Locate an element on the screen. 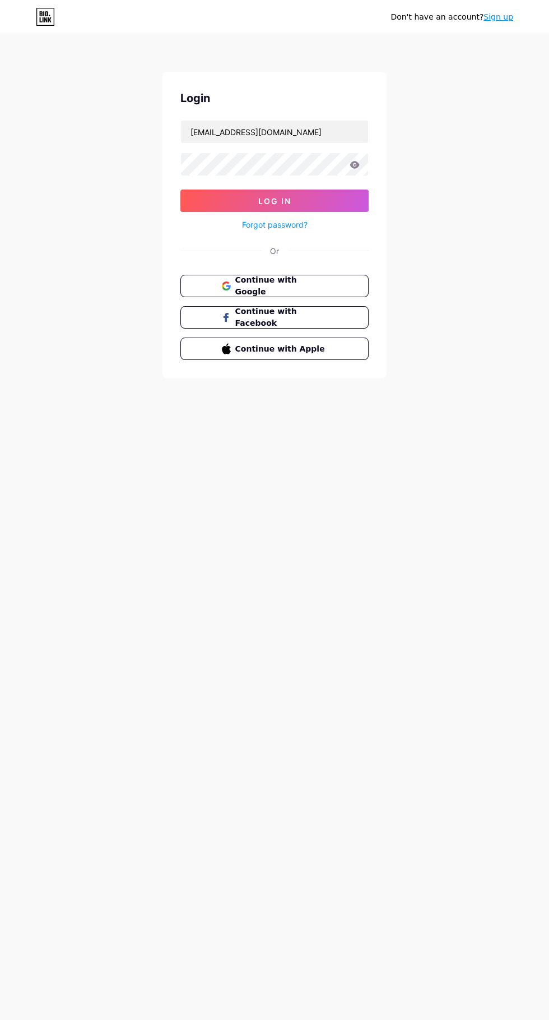 Image resolution: width=549 pixels, height=1020 pixels. button: Continue with Apple is located at coordinates (275, 349).